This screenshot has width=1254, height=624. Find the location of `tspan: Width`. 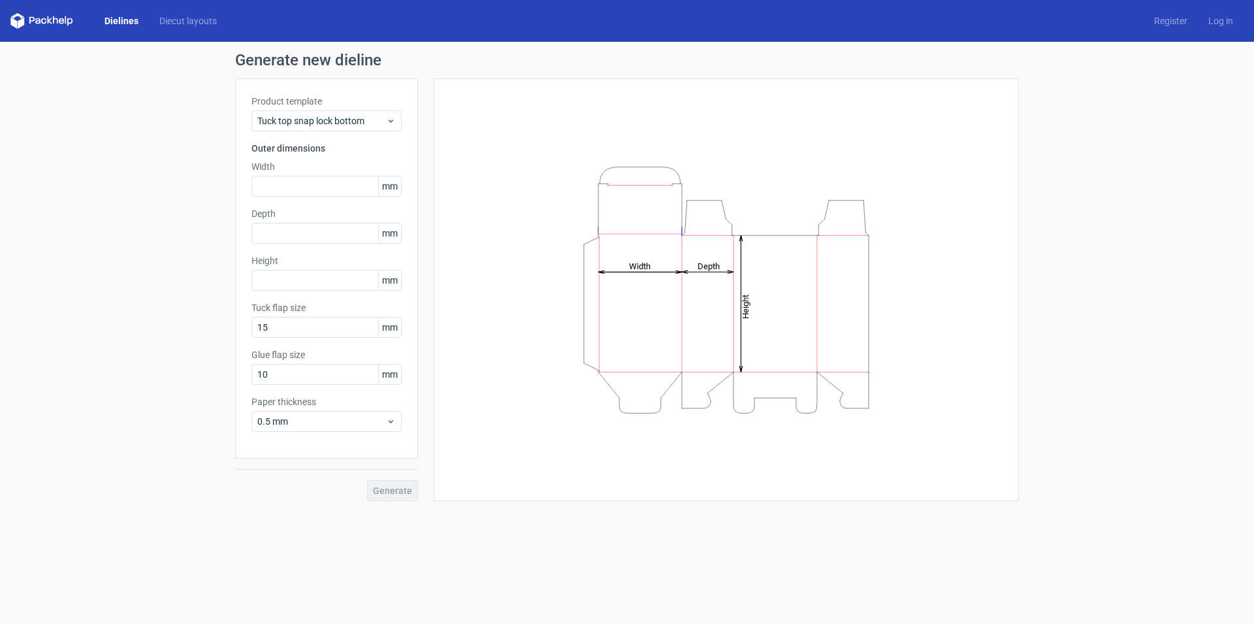

tspan: Width is located at coordinates (640, 265).